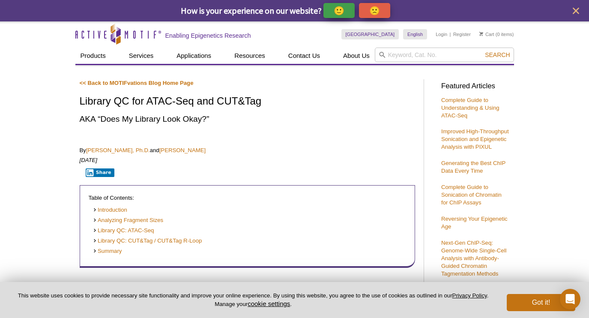 The width and height of the screenshot is (589, 318). I want to click on h2: AKA “Does My Library Look Okay?”, so click(247, 119).